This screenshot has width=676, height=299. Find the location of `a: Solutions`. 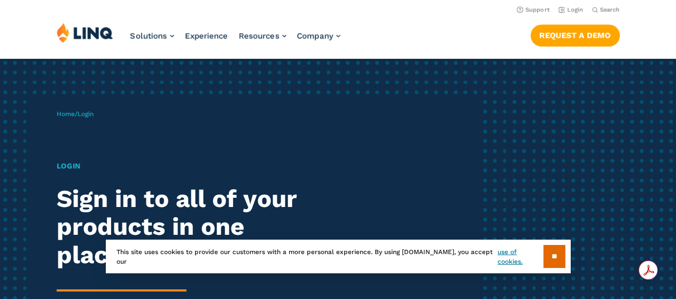

a: Solutions is located at coordinates (152, 36).